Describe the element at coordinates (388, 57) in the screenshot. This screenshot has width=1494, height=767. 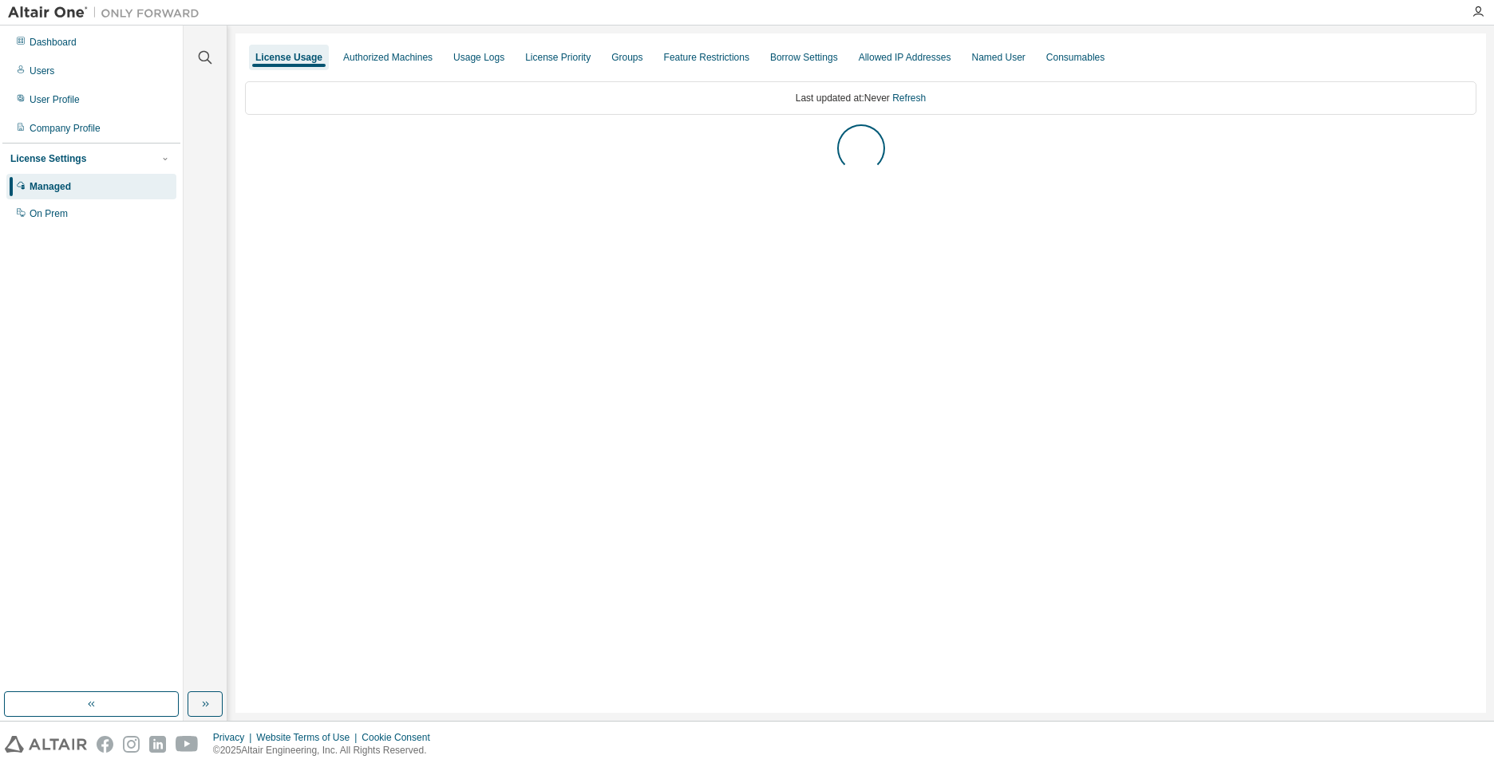
I see `div: Authorized Machines` at that location.